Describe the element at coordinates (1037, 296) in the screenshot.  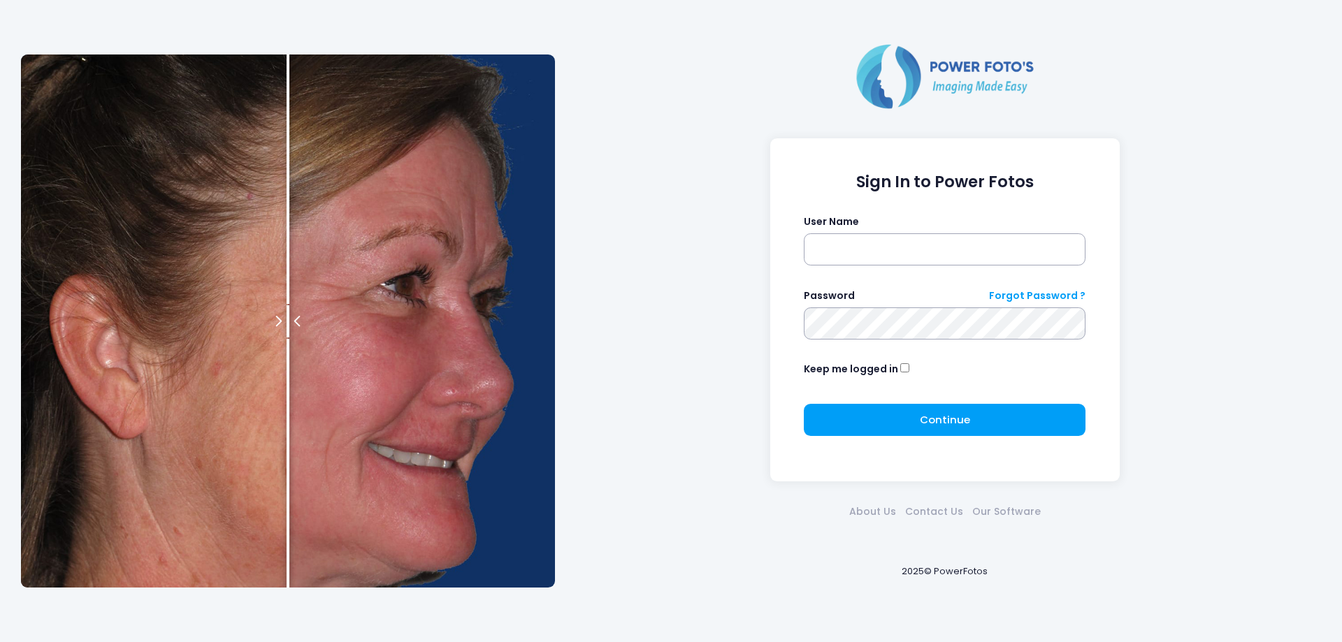
I see `a: Forgot Password ?` at that location.